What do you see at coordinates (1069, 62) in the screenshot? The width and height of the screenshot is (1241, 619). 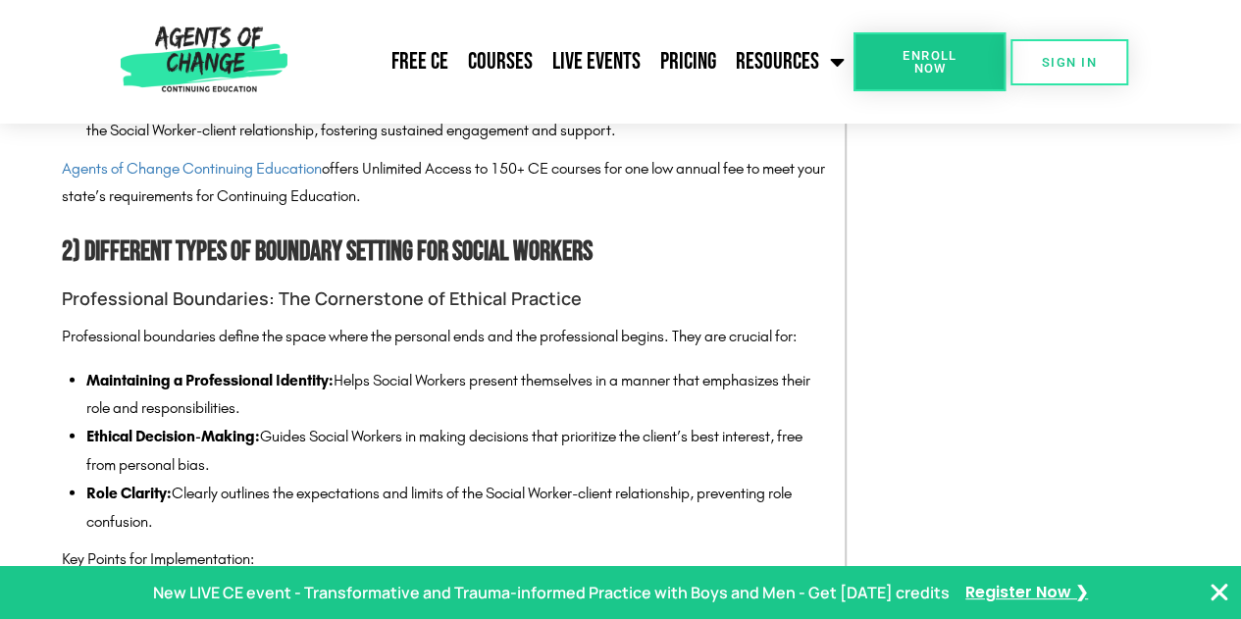 I see `a: SIGN IN` at bounding box center [1069, 62].